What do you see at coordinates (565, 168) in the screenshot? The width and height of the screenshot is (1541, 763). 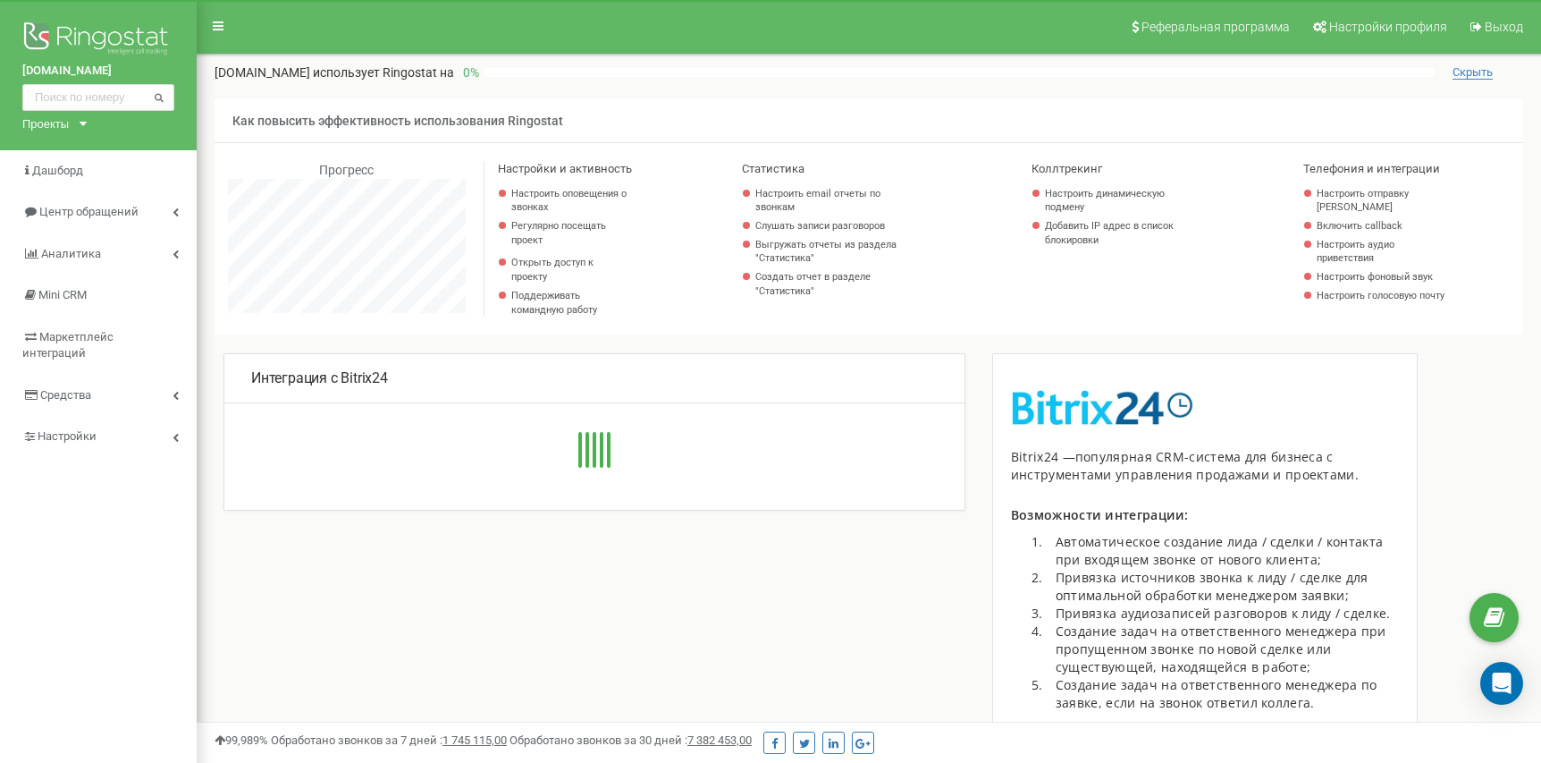 I see `span: Настройки и активность` at bounding box center [565, 168].